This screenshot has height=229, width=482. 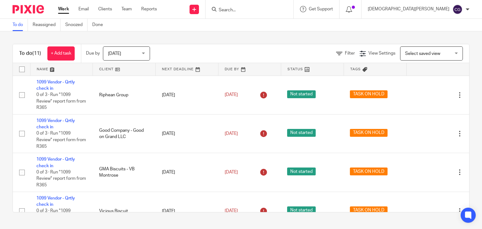 What do you see at coordinates (93, 53) in the screenshot?
I see `p: Due by` at bounding box center [93, 53].